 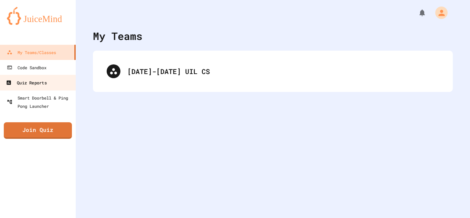 I want to click on div: Quiz Reports, so click(x=26, y=82).